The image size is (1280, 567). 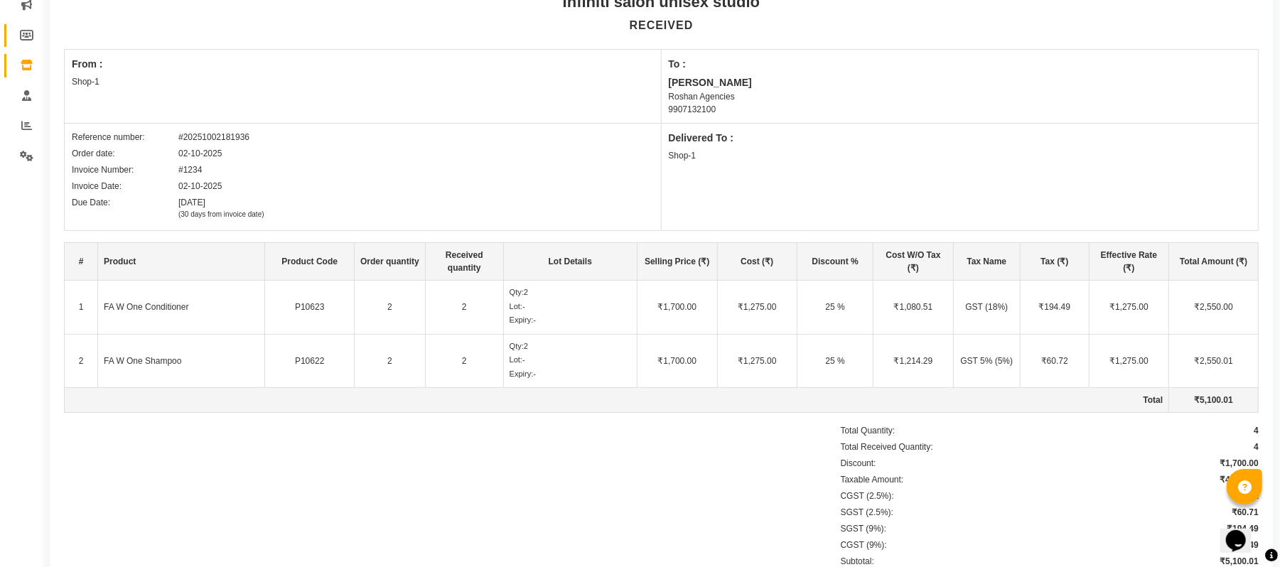 I want to click on div: SGST (2.5%):, so click(x=867, y=513).